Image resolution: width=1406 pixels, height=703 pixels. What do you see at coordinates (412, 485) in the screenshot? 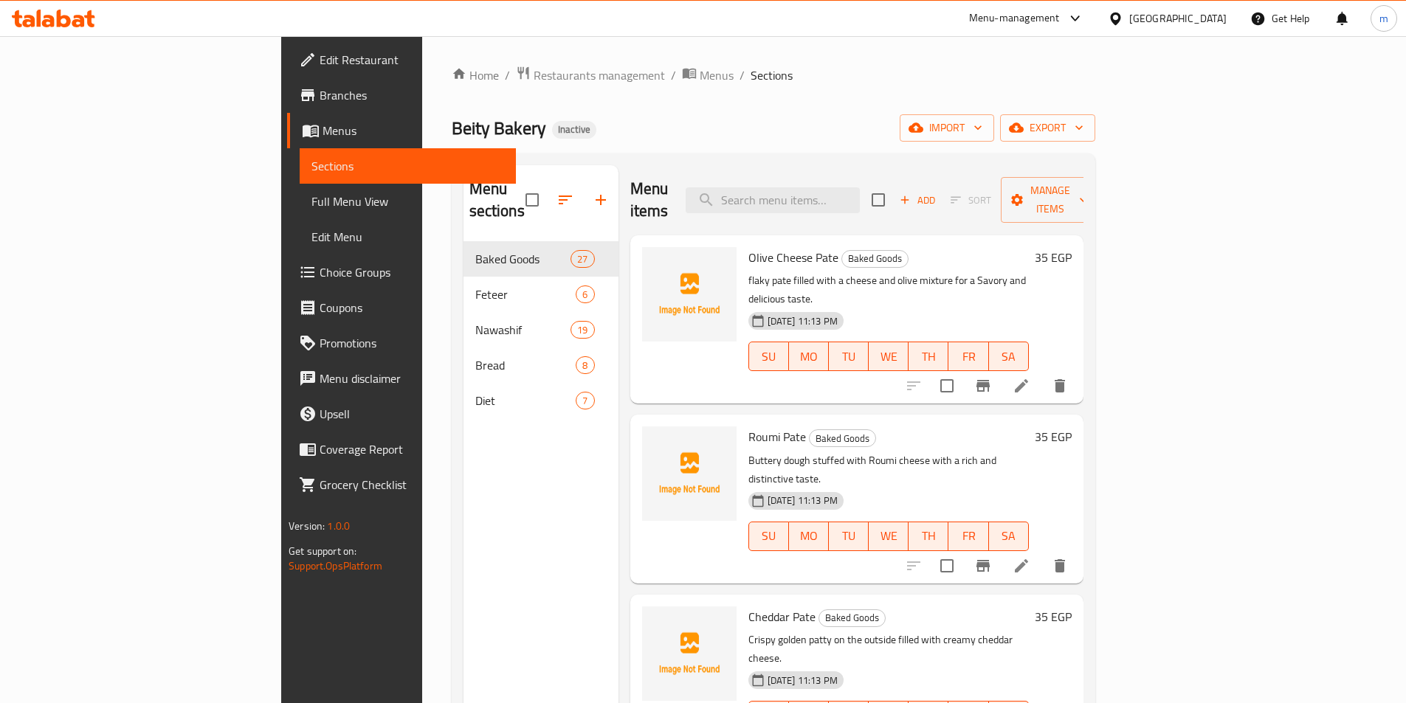
I see `span: Grocery Checklist` at bounding box center [412, 485].